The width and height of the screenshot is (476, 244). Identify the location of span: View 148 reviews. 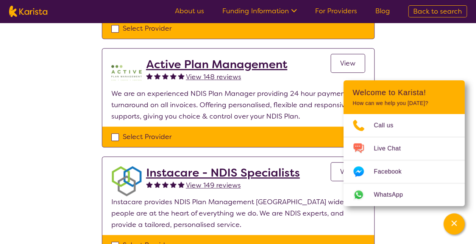
(213, 77).